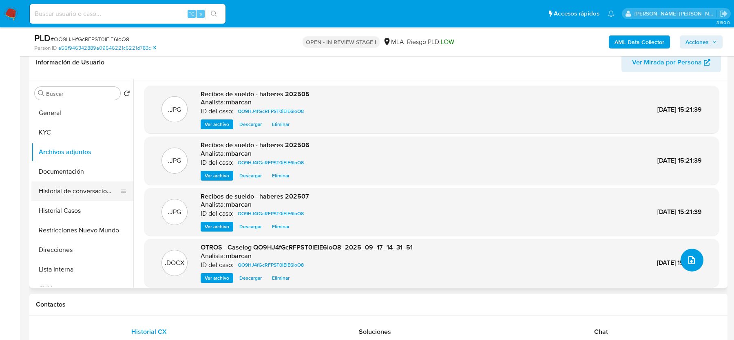  Describe the element at coordinates (82, 211) in the screenshot. I see `button: Historial Casos` at that location.